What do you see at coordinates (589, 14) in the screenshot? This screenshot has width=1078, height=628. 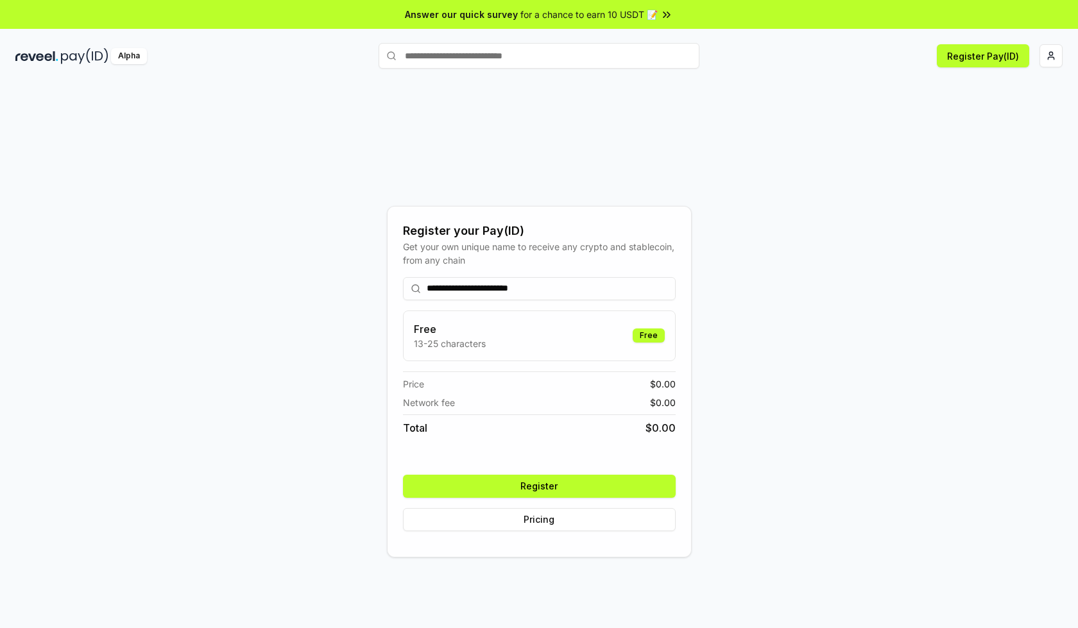 I see `span: for a chance to earn 10 USDT 📝` at bounding box center [589, 14].